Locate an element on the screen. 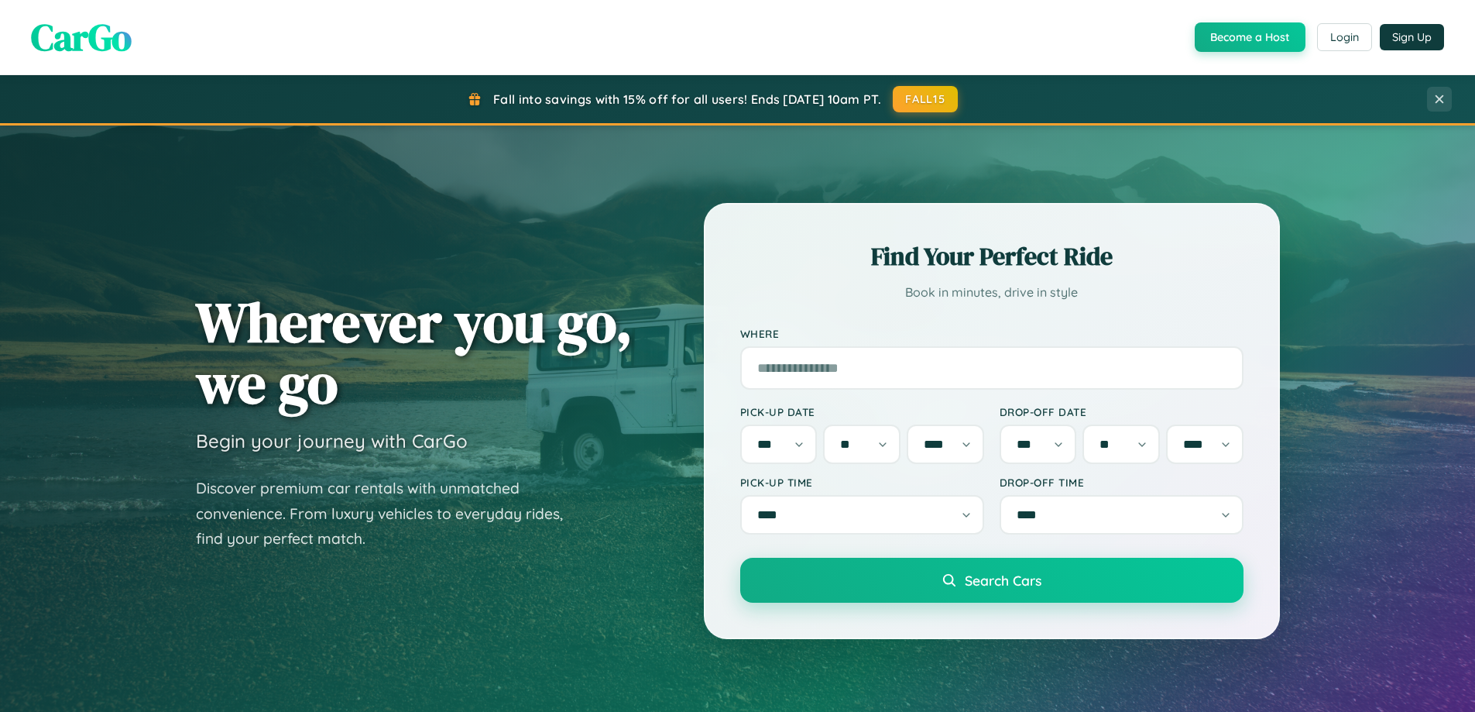 The height and width of the screenshot is (712, 1475). span: Search Cars is located at coordinates (1003, 580).